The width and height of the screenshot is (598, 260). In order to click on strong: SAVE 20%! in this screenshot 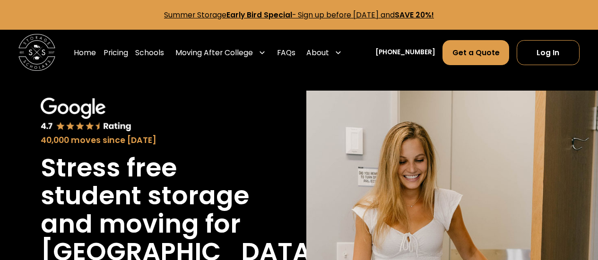, I will do `click(414, 15)`.